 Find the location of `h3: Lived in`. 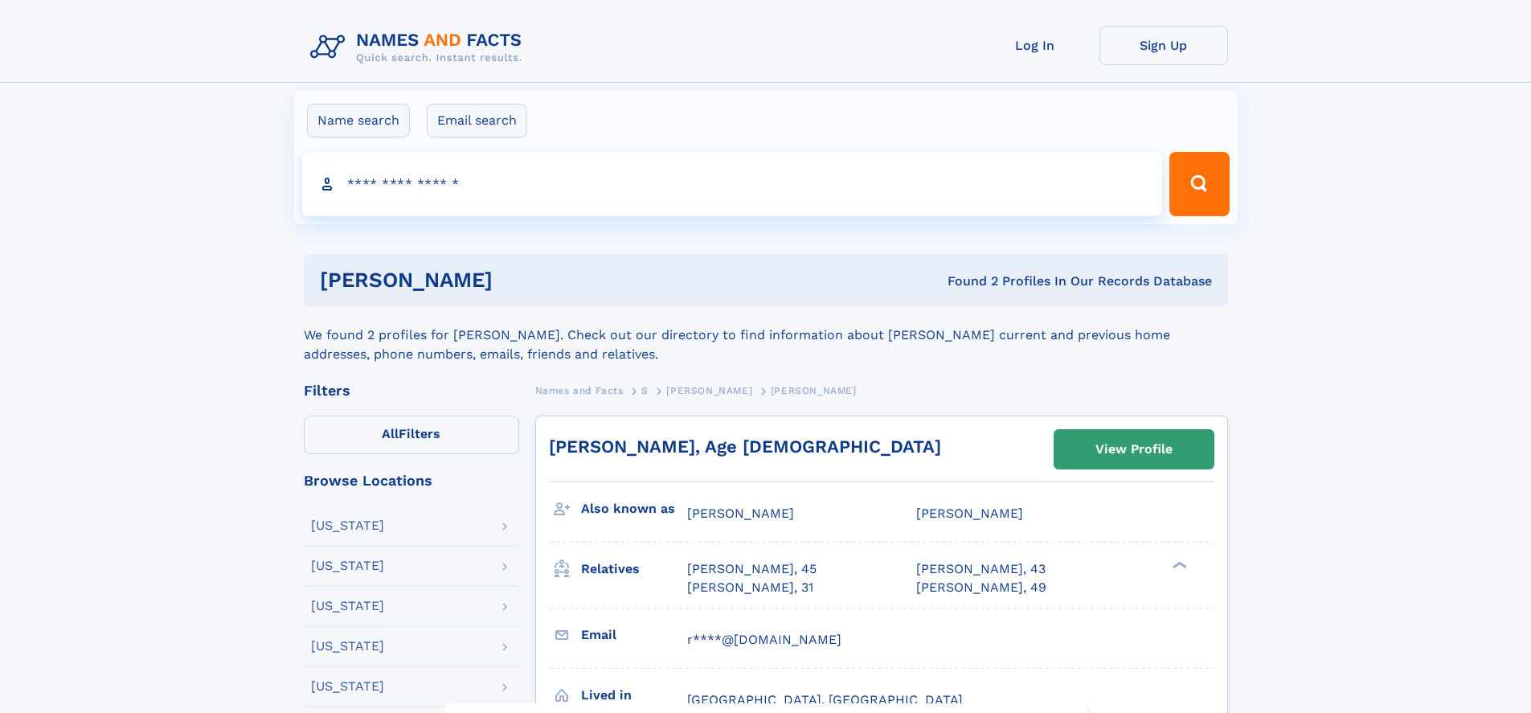

h3: Lived in is located at coordinates (634, 695).